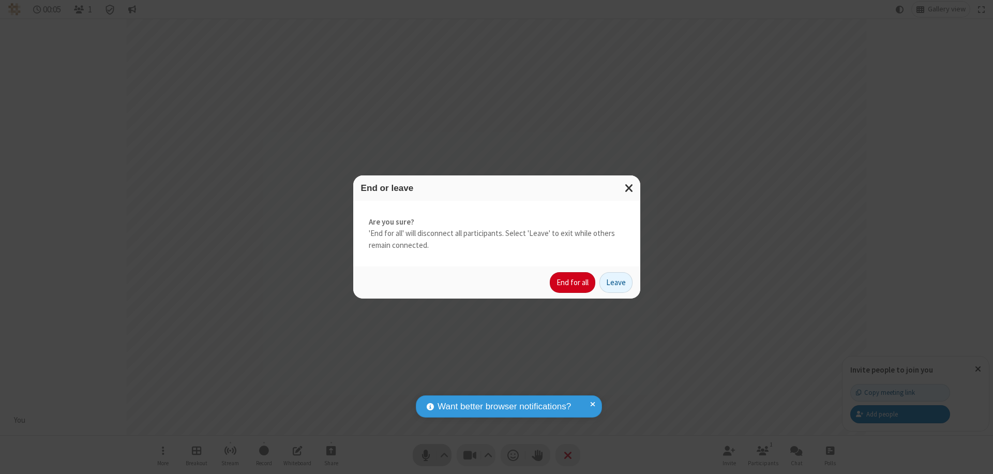 The width and height of the screenshot is (993, 474). I want to click on button: End for all, so click(572, 282).